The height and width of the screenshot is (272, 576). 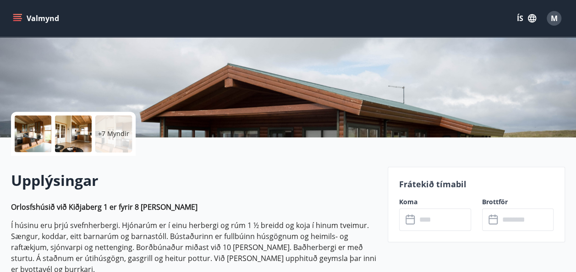 I want to click on label: Brottför, so click(x=518, y=202).